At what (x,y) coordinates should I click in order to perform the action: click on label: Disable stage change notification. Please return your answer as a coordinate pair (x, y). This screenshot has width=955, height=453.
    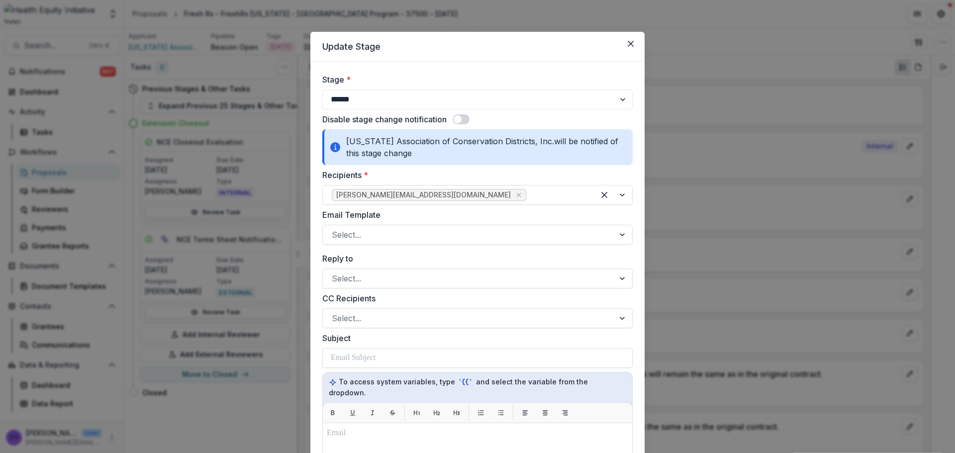
    Looking at the image, I should click on (385, 119).